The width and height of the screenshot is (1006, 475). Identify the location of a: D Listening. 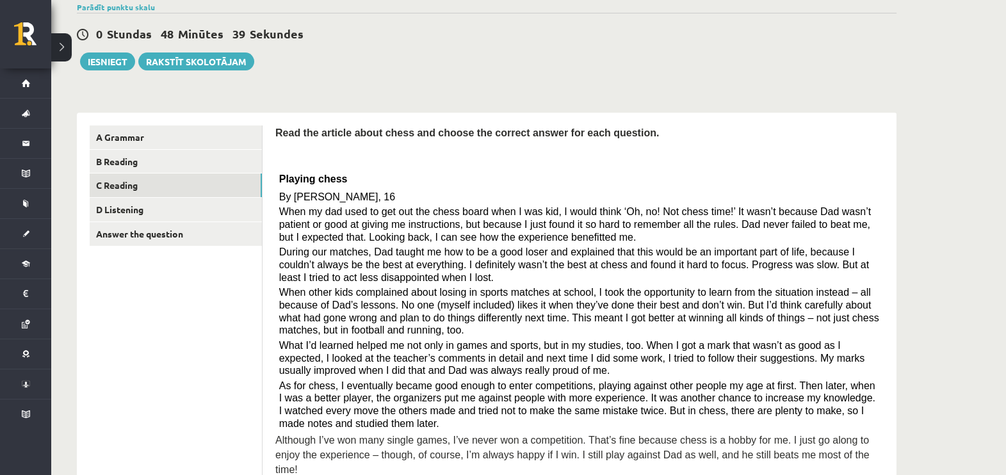
(175, 209).